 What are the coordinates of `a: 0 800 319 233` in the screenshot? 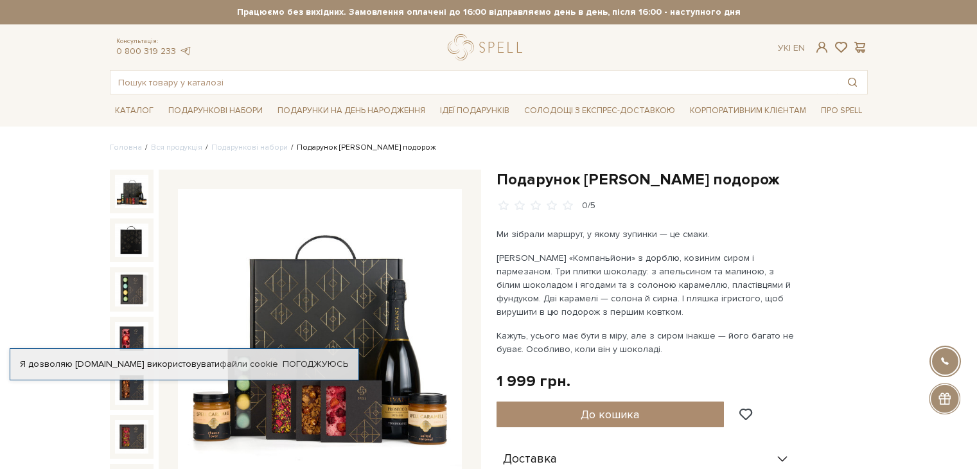 It's located at (146, 51).